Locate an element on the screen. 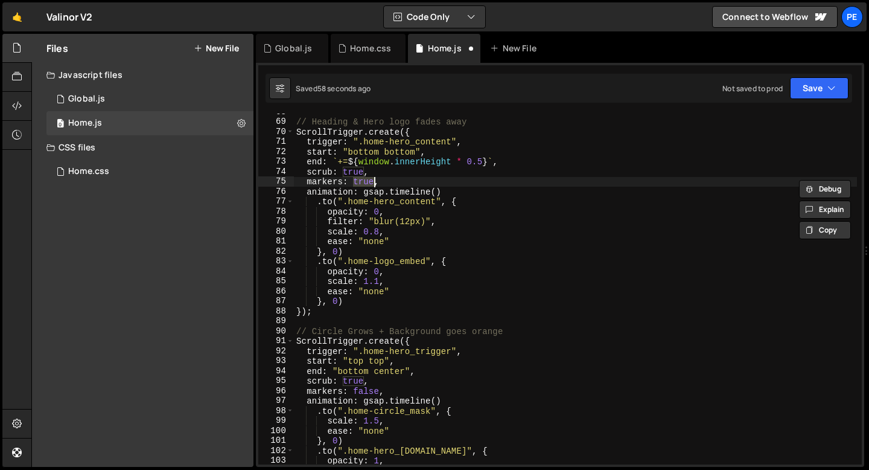 This screenshot has width=869, height=470. div: 89 is located at coordinates (276, 321).